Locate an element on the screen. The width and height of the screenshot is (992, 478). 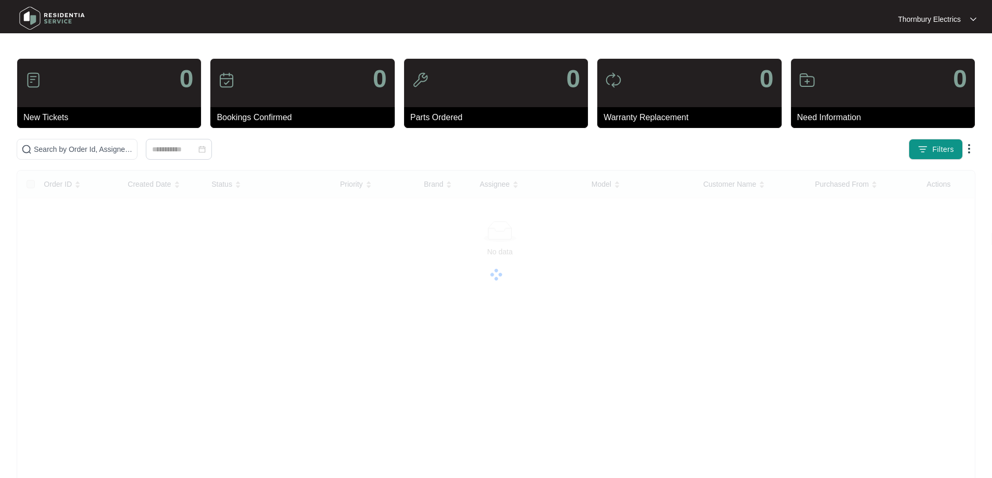
p: New Tickets is located at coordinates (112, 118).